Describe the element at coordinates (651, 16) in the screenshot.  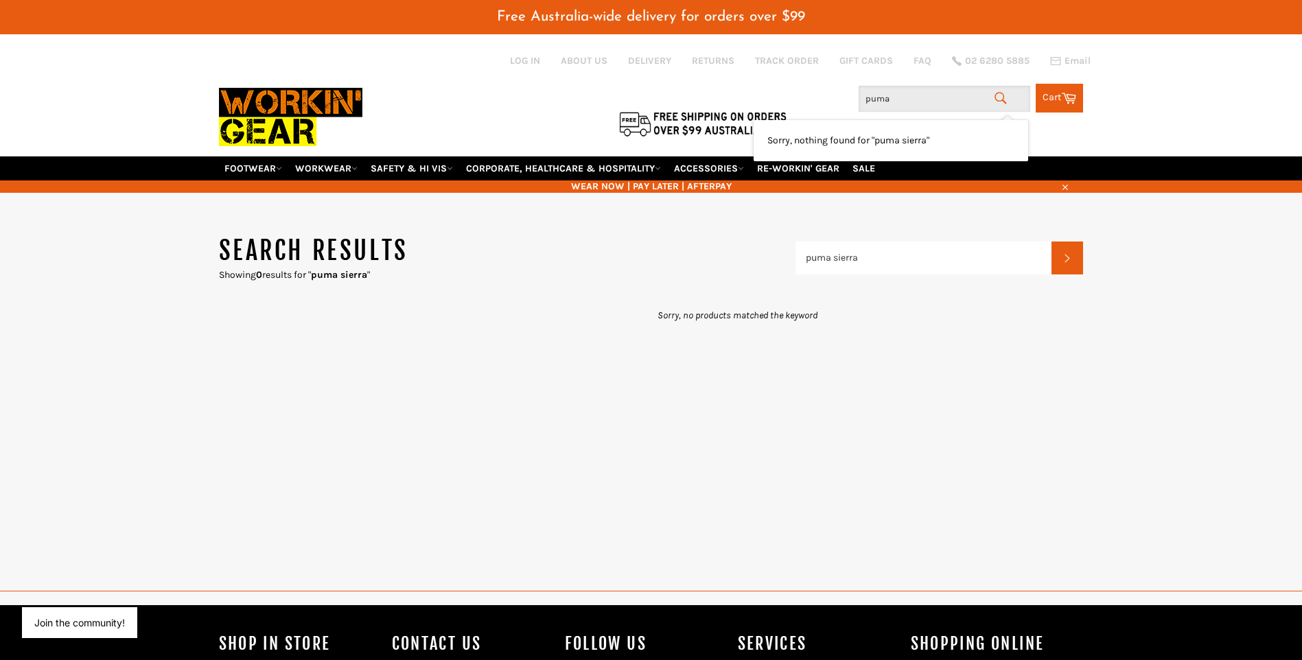
I see `span: Free Australia-wide delivery for orders over $99` at that location.